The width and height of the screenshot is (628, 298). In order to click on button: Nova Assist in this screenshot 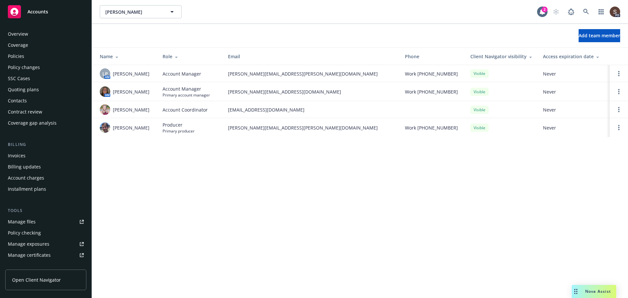, I will do `click(594, 292)`.